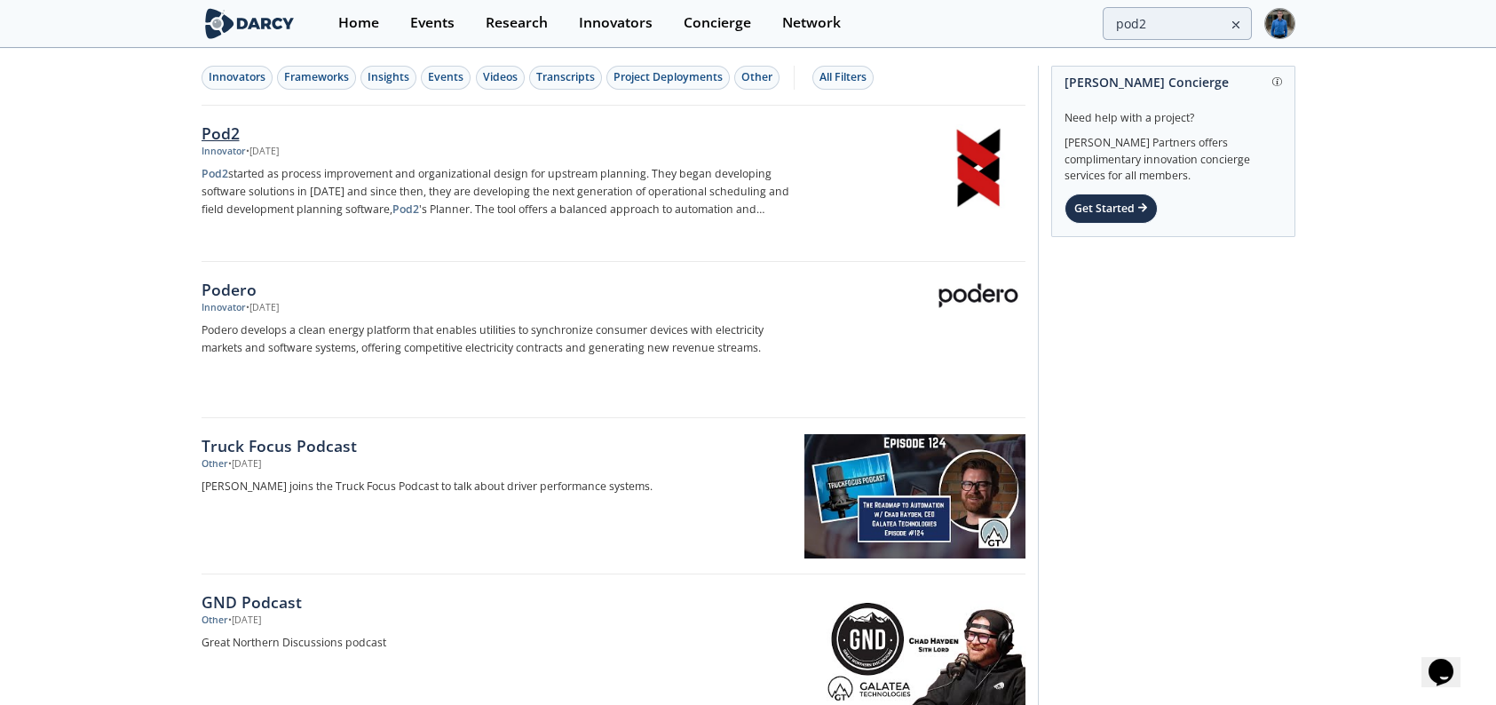 The height and width of the screenshot is (705, 1496). Describe the element at coordinates (1277, 82) in the screenshot. I see `img: information.svg` at that location.